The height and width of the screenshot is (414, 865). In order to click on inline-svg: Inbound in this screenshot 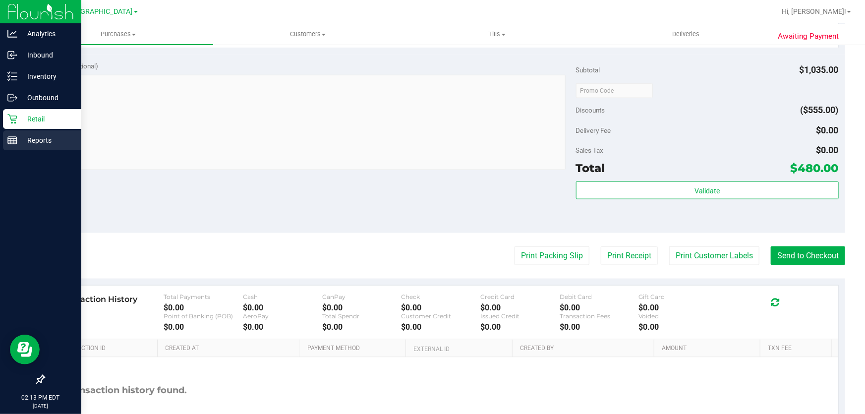, I will do `click(12, 55)`.